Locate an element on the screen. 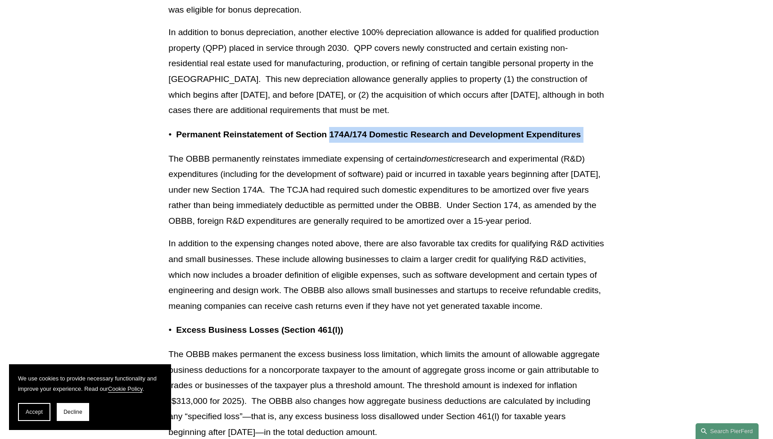 This screenshot has width=773, height=439. button: Decline is located at coordinates (73, 412).